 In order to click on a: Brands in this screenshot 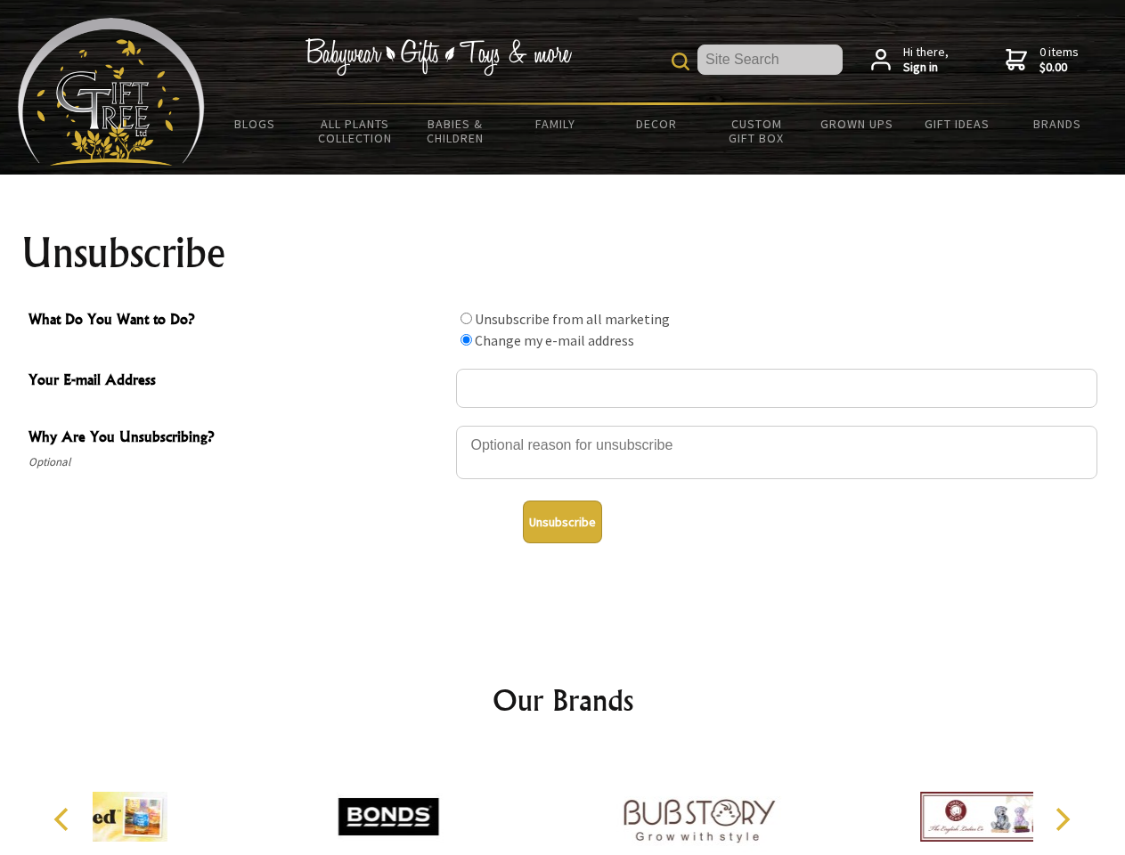, I will do `click(1057, 124)`.